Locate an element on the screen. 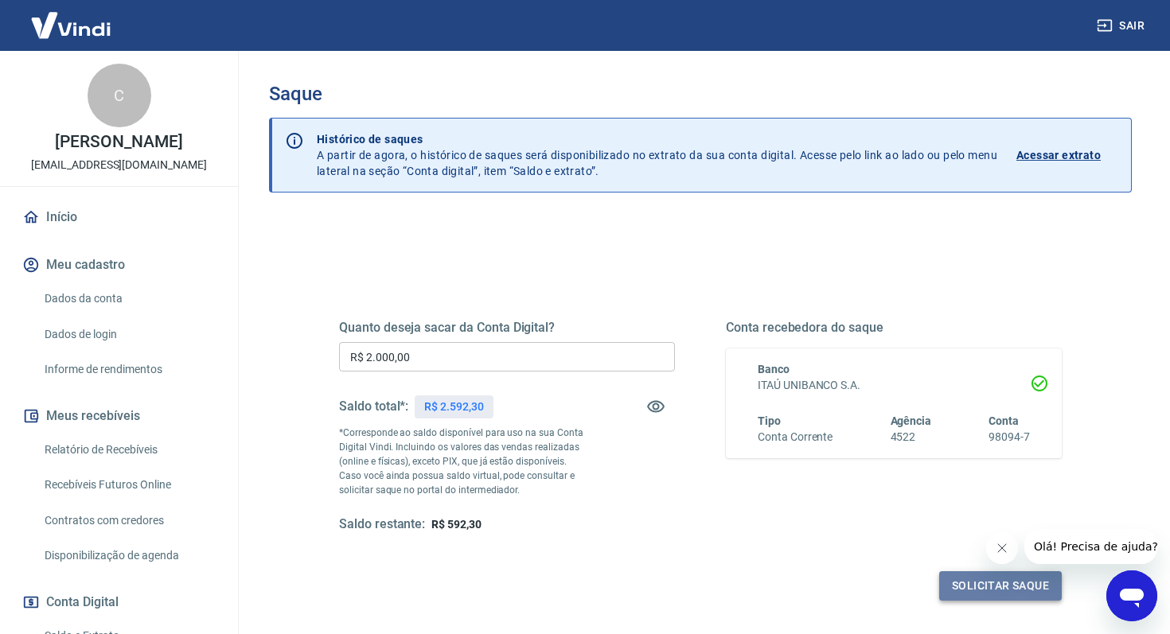 The height and width of the screenshot is (634, 1170). a: Recebíveis Futuros Online is located at coordinates (128, 485).